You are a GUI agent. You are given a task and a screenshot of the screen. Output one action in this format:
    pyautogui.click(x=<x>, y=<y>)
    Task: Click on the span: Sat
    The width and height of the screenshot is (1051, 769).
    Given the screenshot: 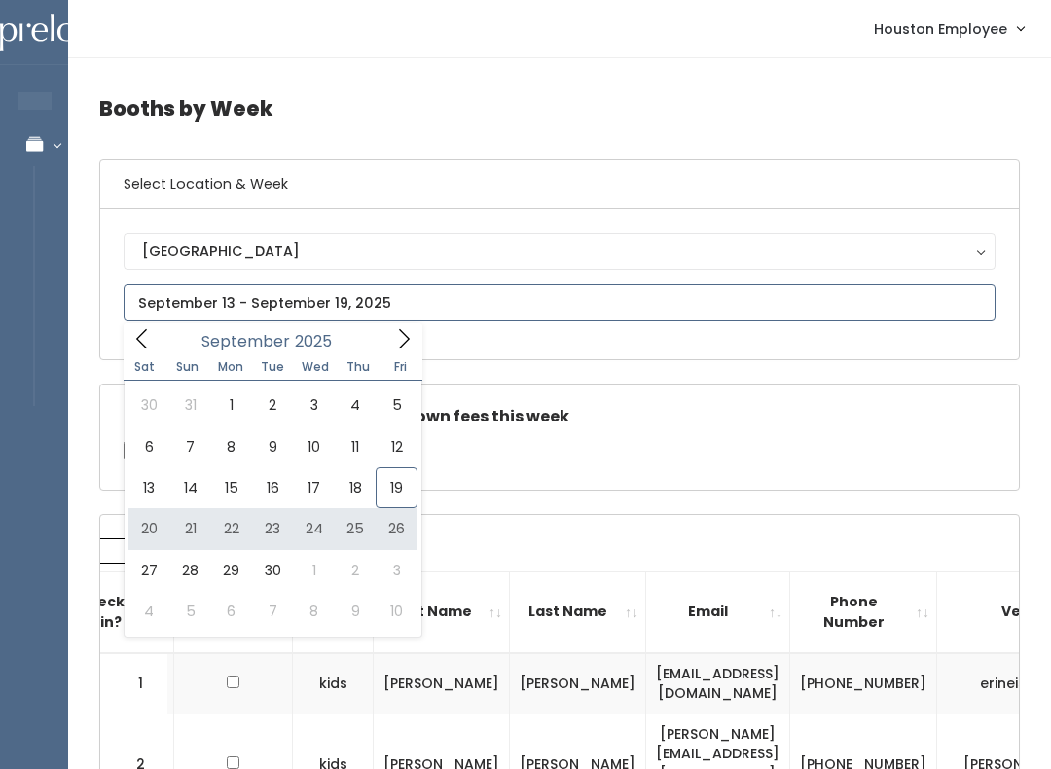 What is the action you would take?
    pyautogui.click(x=145, y=367)
    